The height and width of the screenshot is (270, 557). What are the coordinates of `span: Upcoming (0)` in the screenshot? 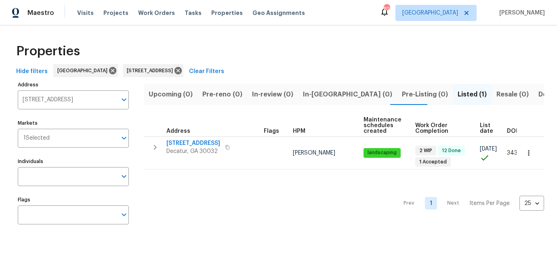 It's located at (171, 95).